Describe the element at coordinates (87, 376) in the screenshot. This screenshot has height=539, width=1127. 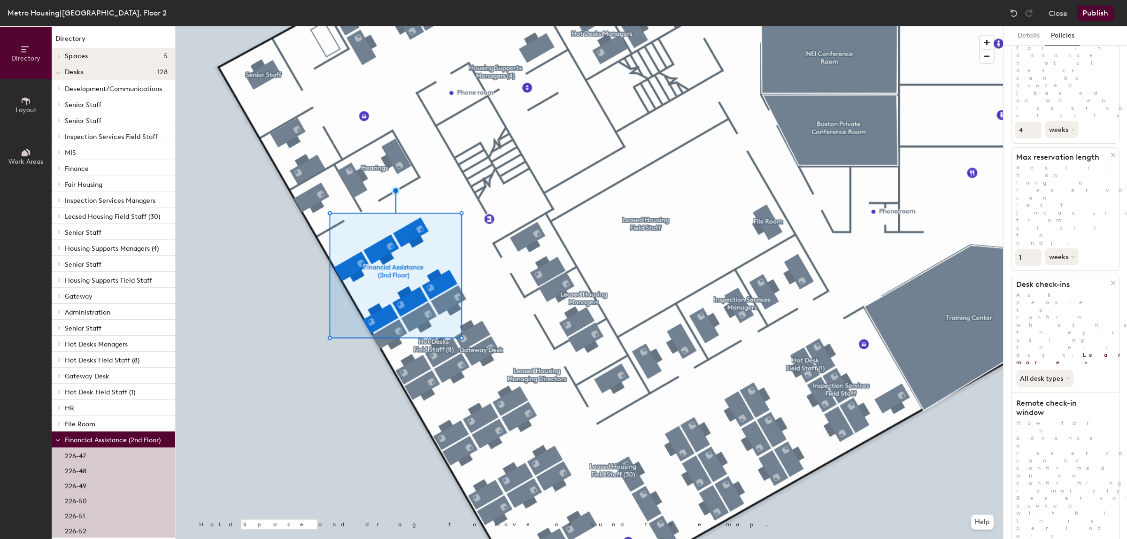
I see `span: Gateway Desk` at that location.